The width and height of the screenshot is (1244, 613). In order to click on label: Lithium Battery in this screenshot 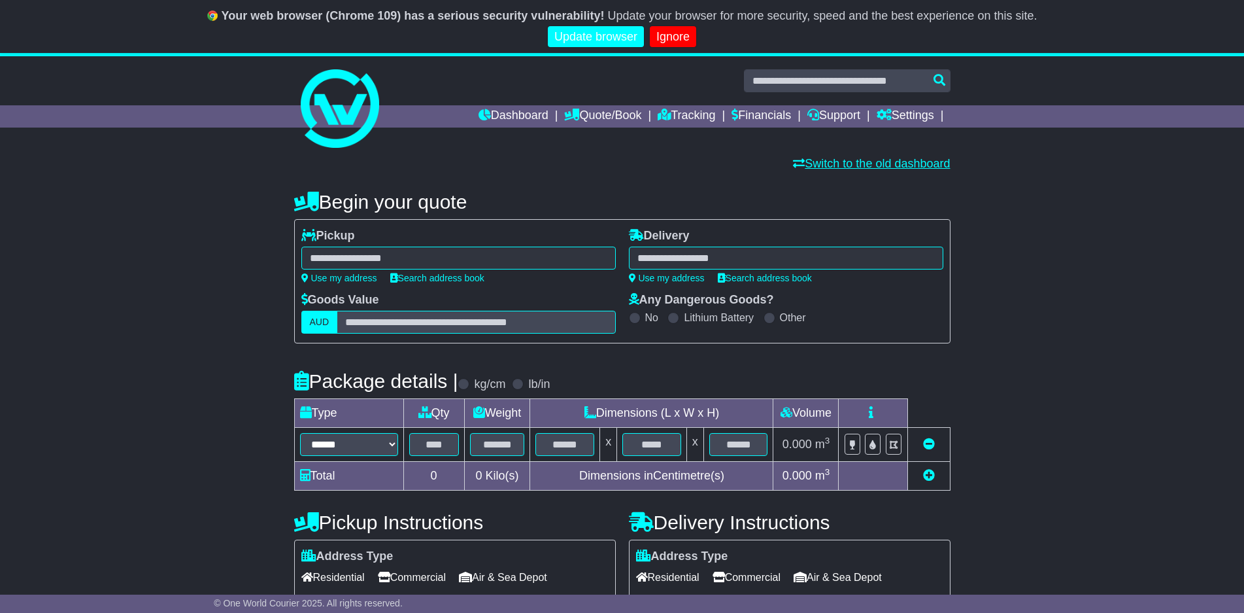, I will do `click(719, 317)`.